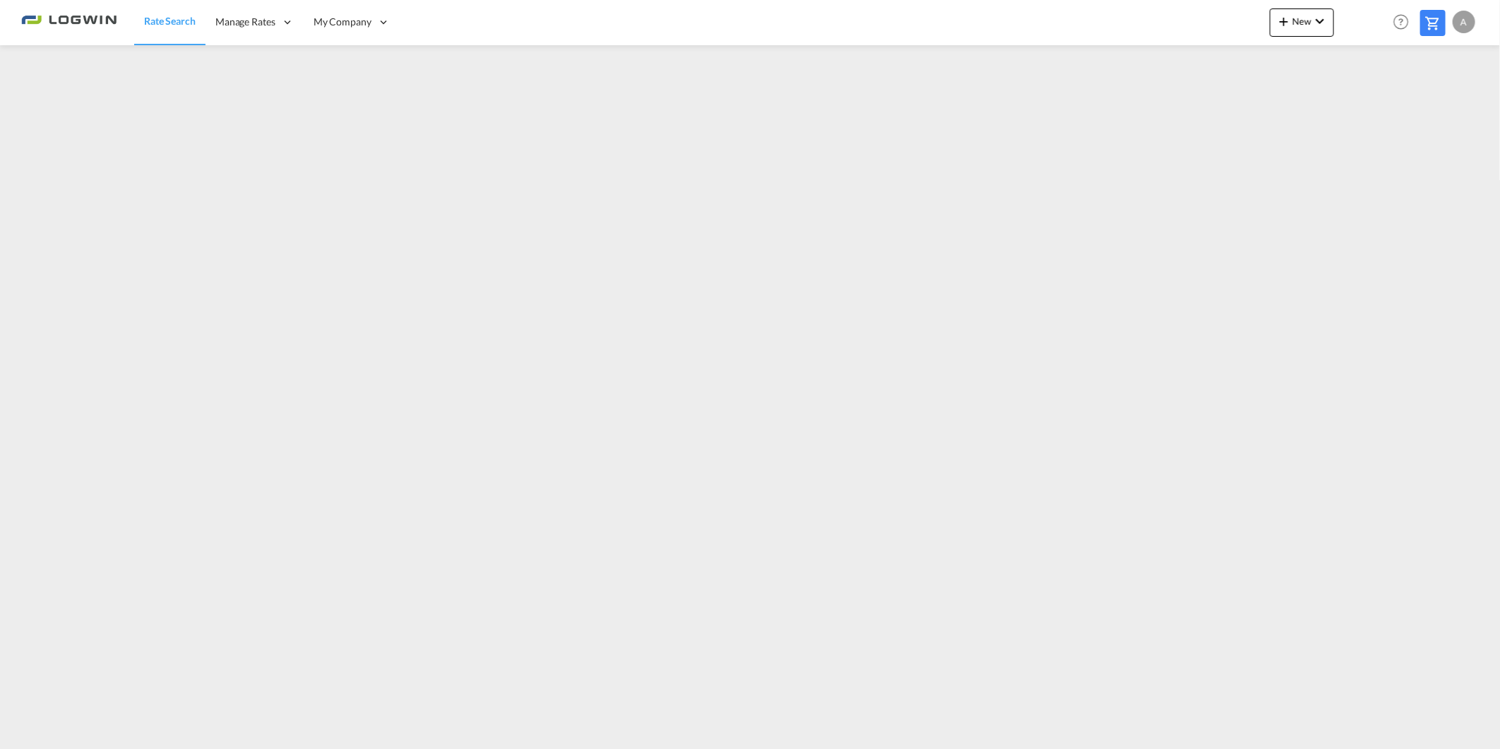  What do you see at coordinates (170, 20) in the screenshot?
I see `span: Rate Search` at bounding box center [170, 20].